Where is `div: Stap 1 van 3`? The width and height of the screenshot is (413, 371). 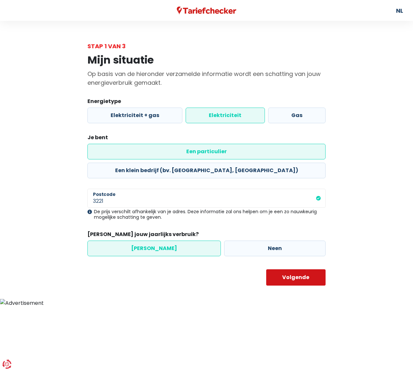
div: Stap 1 van 3 is located at coordinates (206, 46).